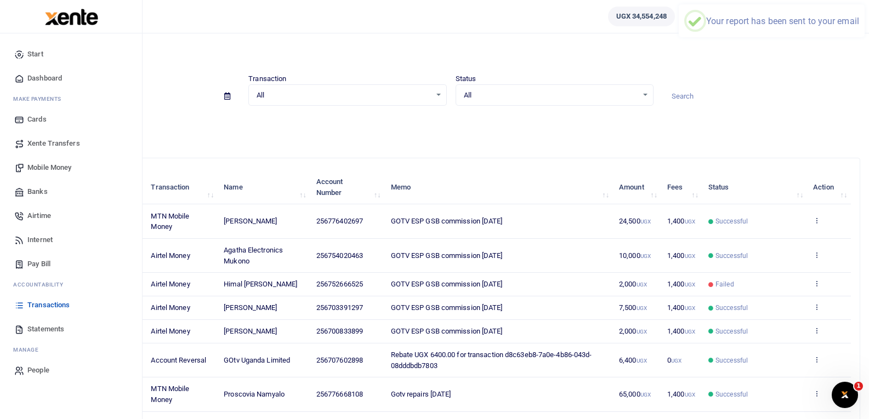  Describe the element at coordinates (71, 350) in the screenshot. I see `li: M` at that location.